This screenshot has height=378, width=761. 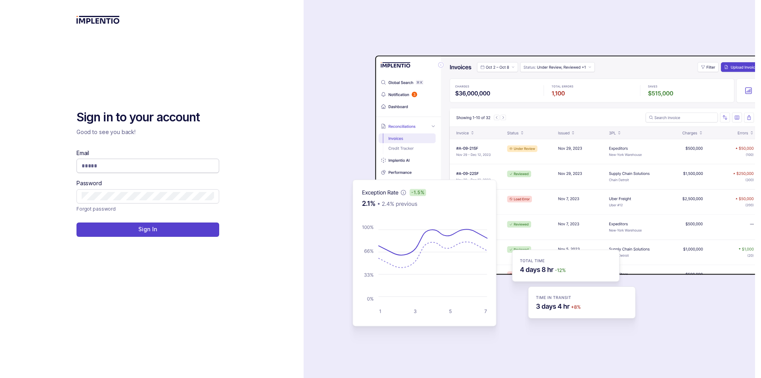 I want to click on h2: Sign in to your account, so click(x=148, y=117).